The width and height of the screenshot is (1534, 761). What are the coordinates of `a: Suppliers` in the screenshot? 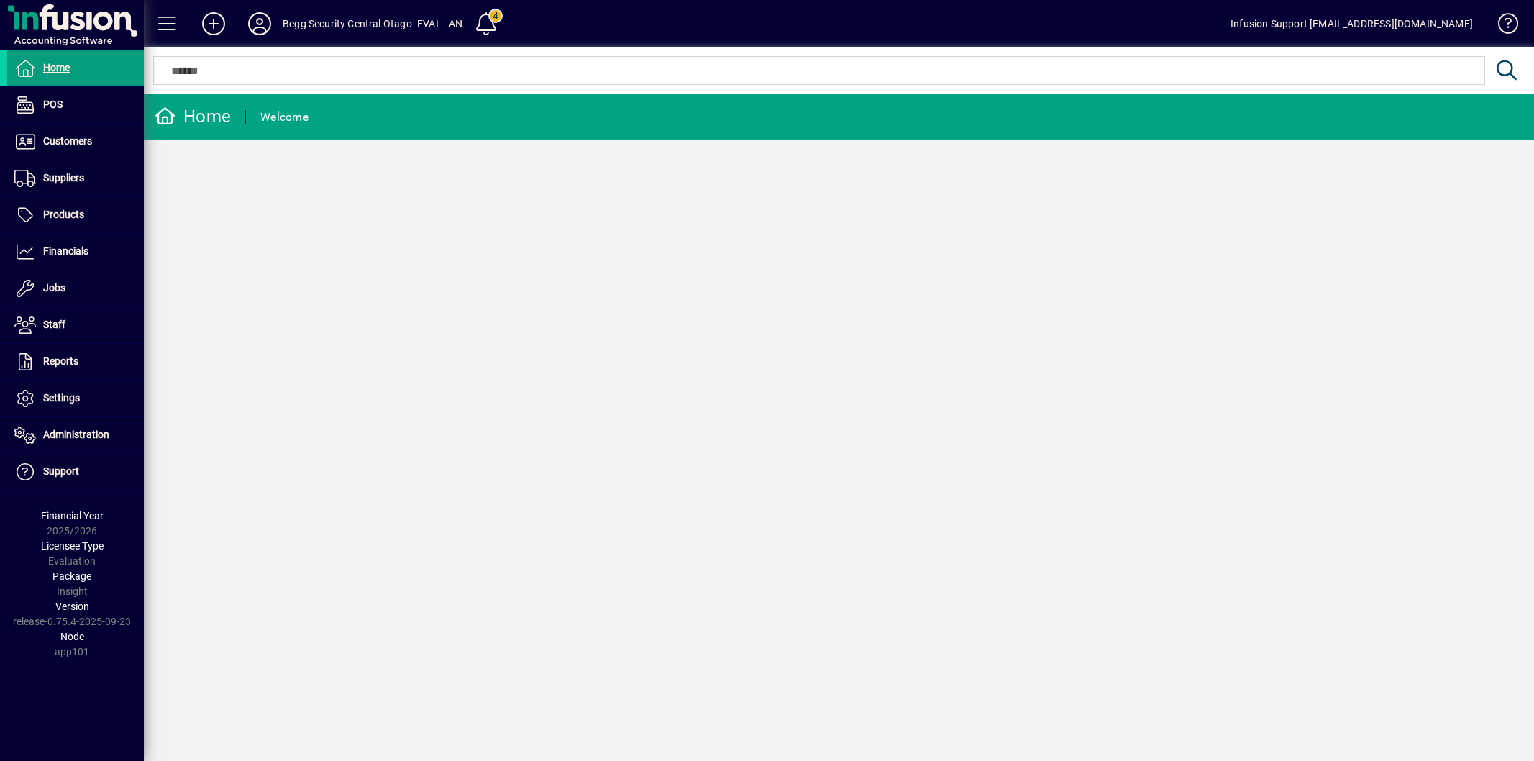 It's located at (76, 178).